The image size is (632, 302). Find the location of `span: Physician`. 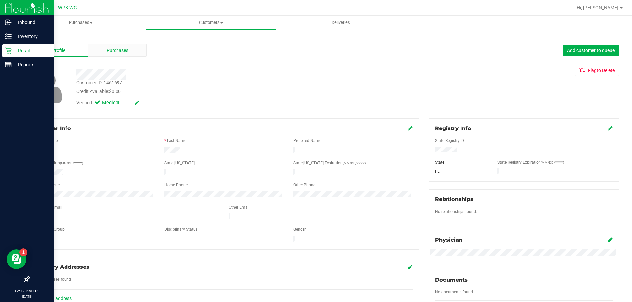

span: Physician is located at coordinates (449, 240).